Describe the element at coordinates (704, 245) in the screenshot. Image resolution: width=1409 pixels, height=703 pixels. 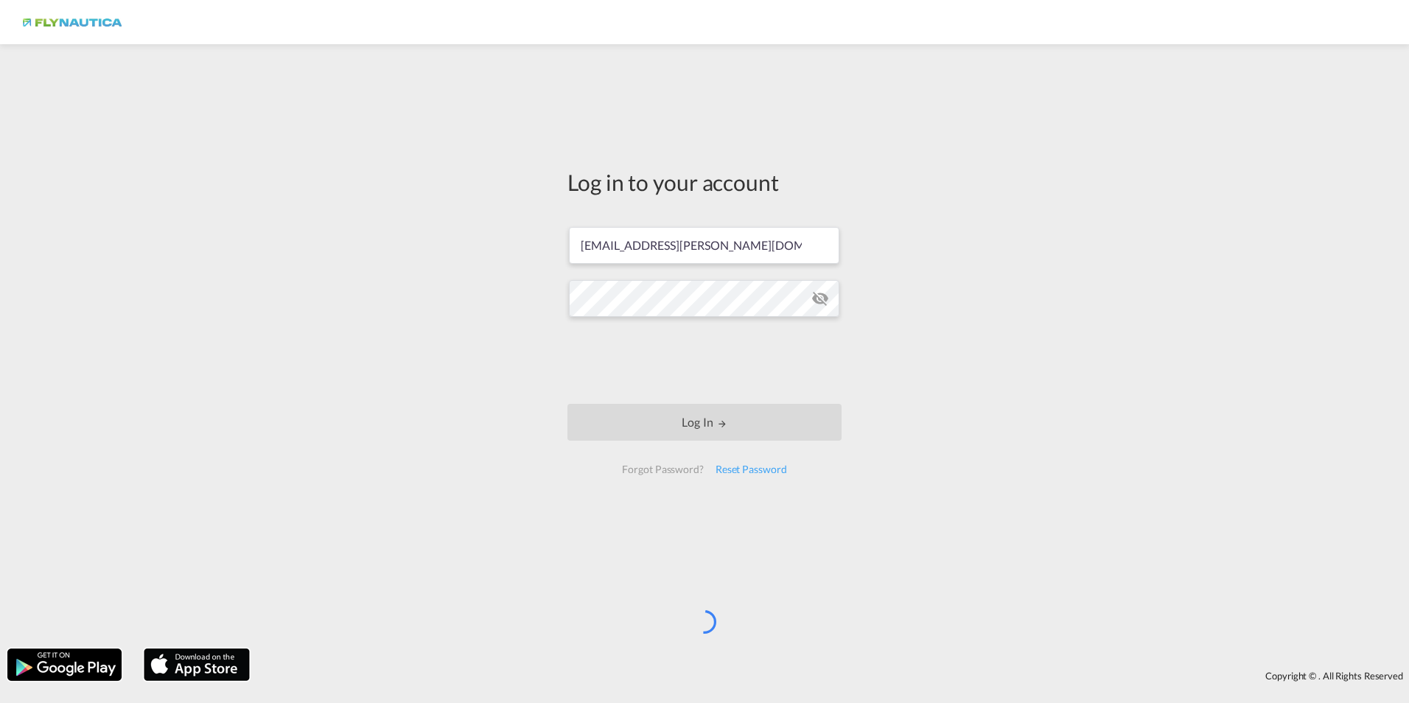
I see `input: Enter email/phone number` at that location.